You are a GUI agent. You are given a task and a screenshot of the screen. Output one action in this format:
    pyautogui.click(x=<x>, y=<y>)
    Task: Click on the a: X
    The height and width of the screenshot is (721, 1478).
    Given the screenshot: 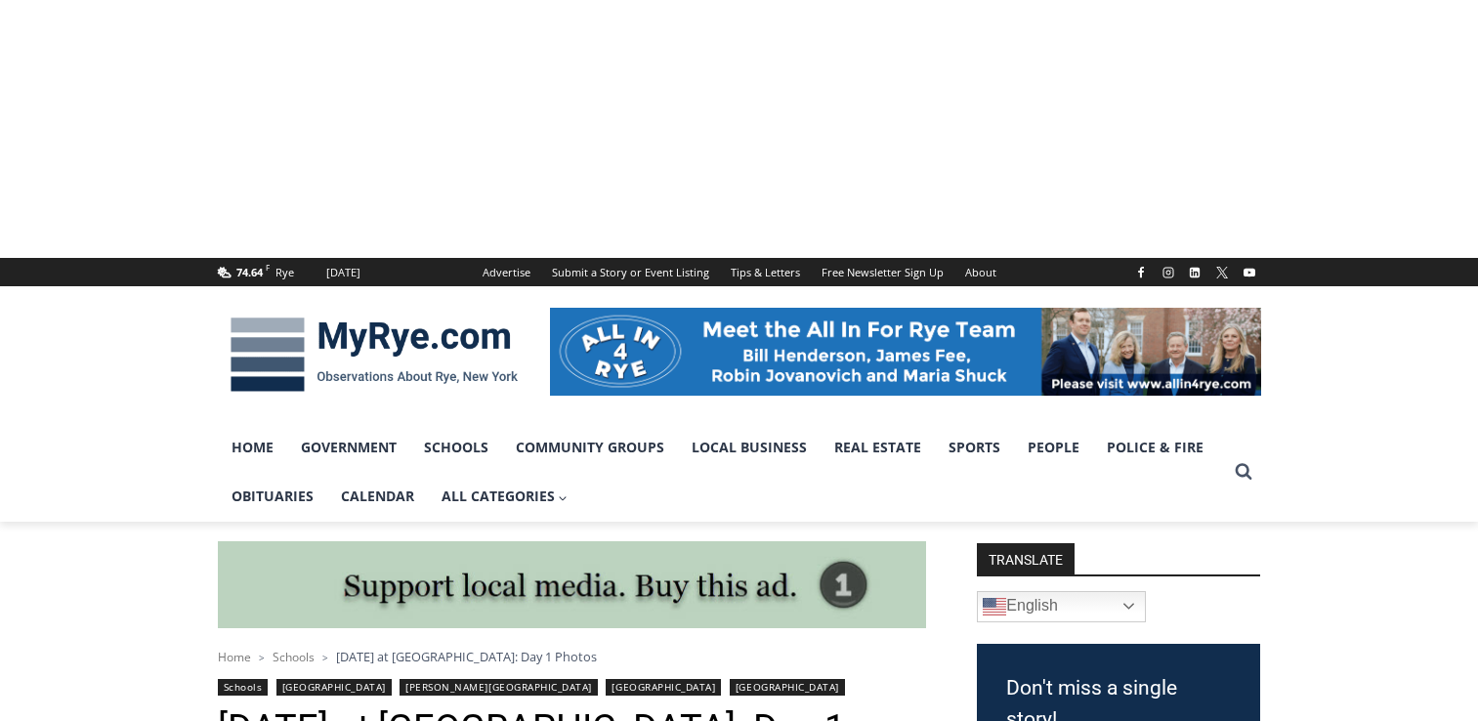 What is the action you would take?
    pyautogui.click(x=1222, y=273)
    